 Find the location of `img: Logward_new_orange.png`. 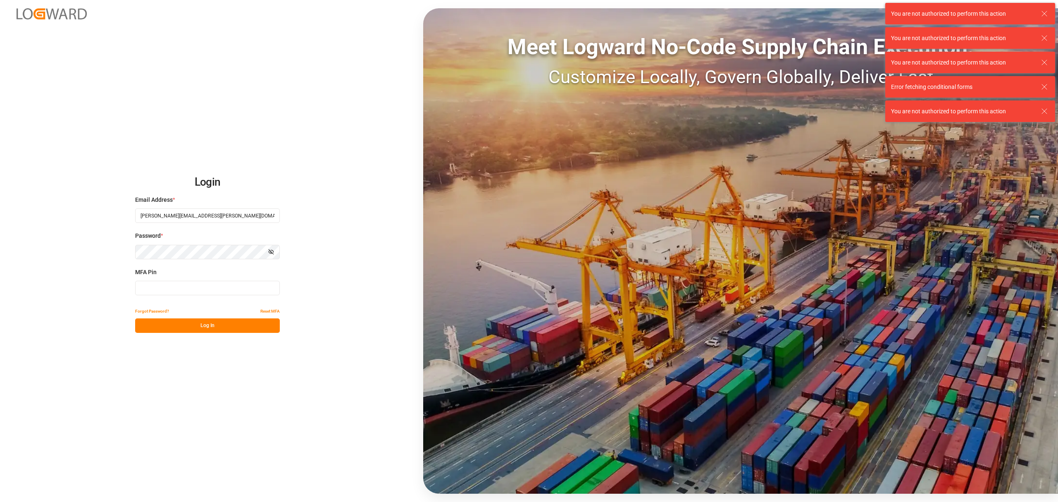

img: Logward_new_orange.png is located at coordinates (52, 14).